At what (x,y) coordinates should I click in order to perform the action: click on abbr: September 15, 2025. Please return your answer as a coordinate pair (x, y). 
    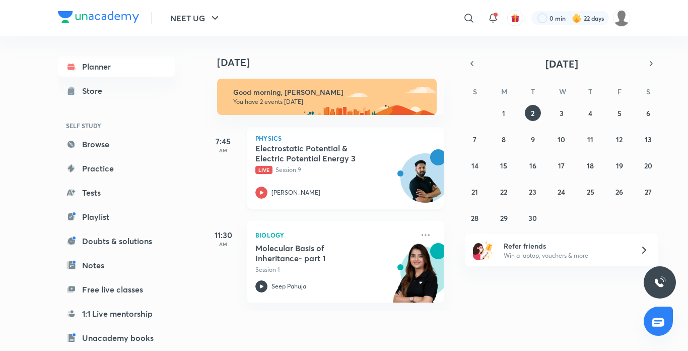
    Looking at the image, I should click on (504, 165).